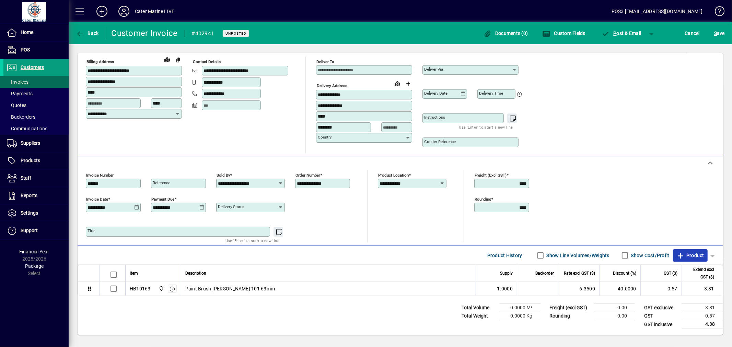 The height and width of the screenshot is (347, 732). I want to click on span: Description, so click(195, 273).